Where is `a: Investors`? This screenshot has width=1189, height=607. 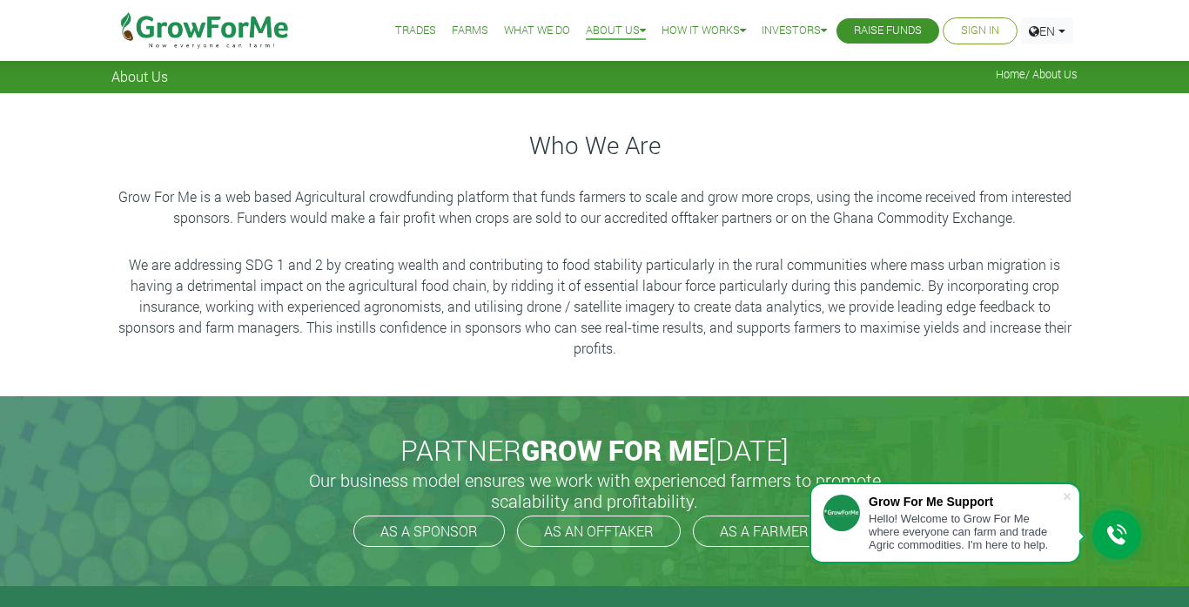
a: Investors is located at coordinates (794, 30).